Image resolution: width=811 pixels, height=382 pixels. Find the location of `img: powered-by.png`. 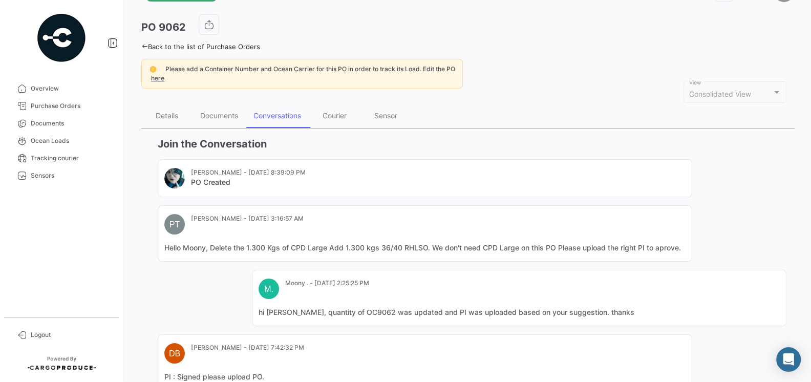

img: powered-by.png is located at coordinates (61, 38).